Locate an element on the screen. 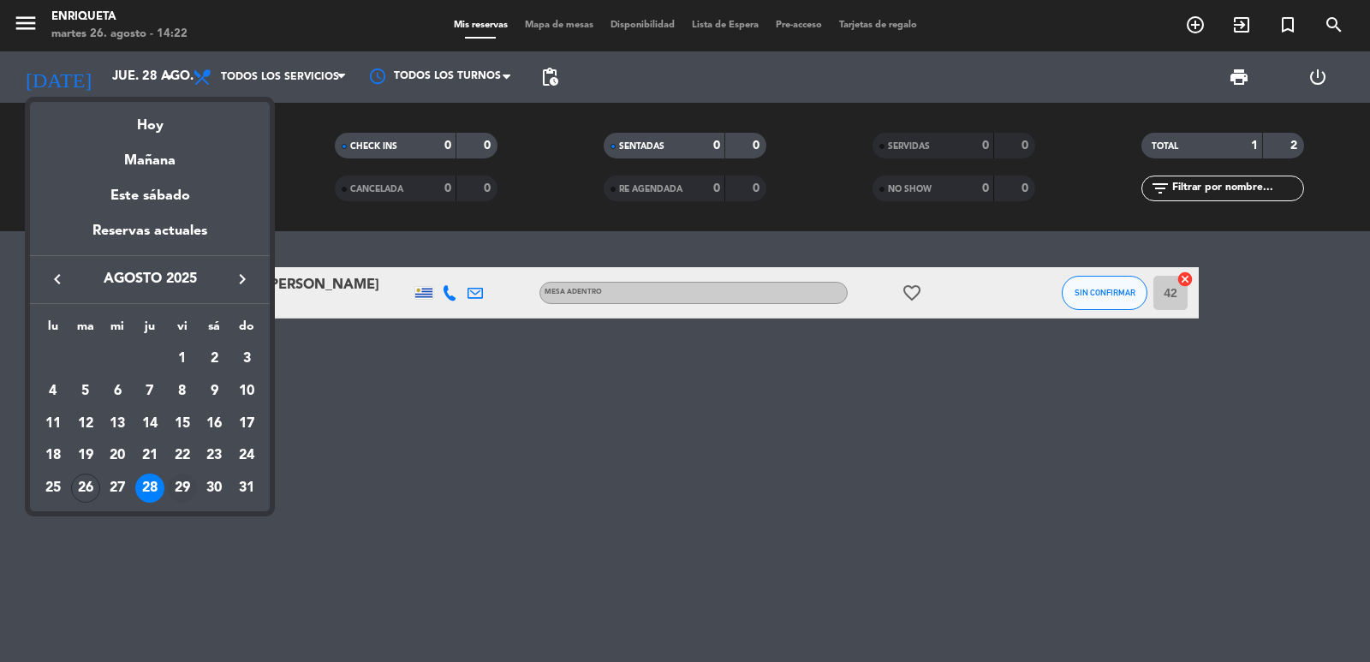  div: 30 is located at coordinates (214, 488).